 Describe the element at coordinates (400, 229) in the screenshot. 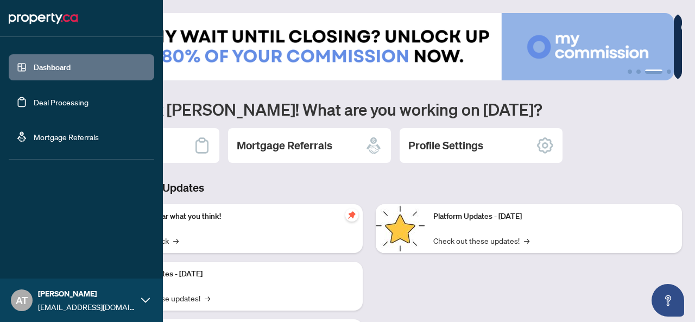

I see `img: Platform Updates - June 23, 2025` at that location.